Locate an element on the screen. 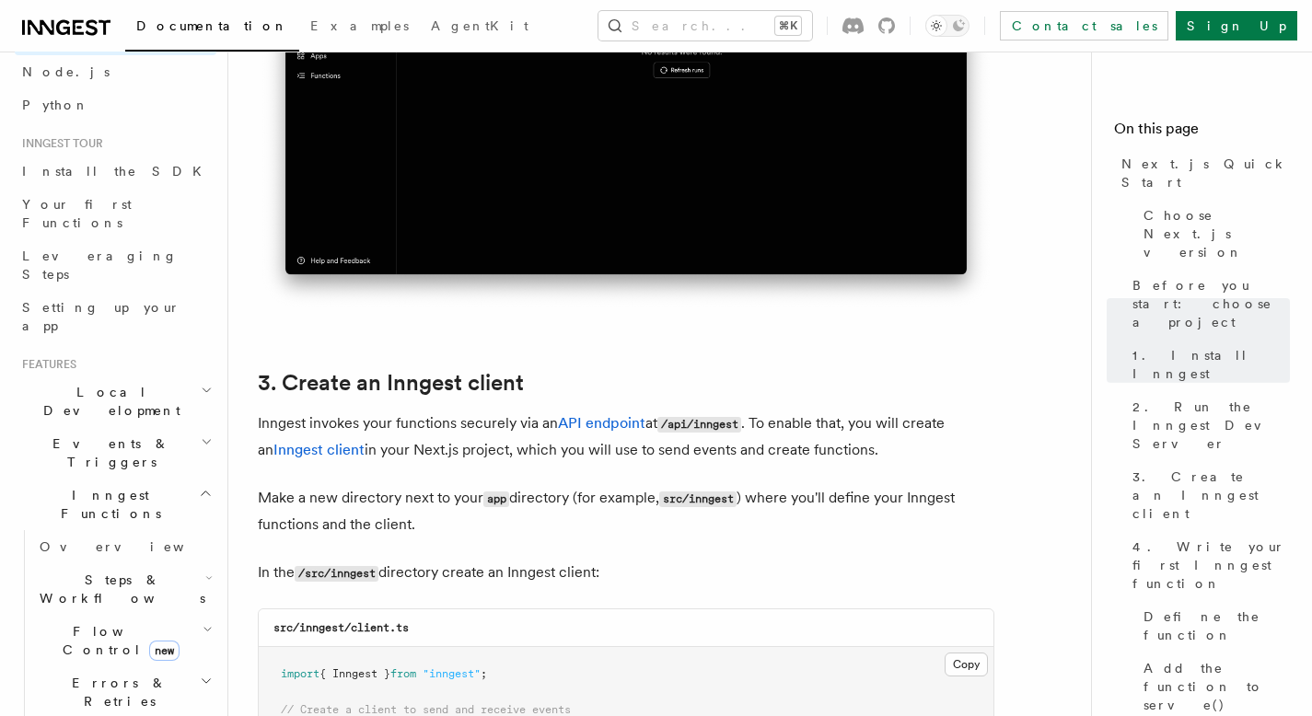 This screenshot has height=716, width=1312. a: Choose Next.js version is located at coordinates (1213, 234).